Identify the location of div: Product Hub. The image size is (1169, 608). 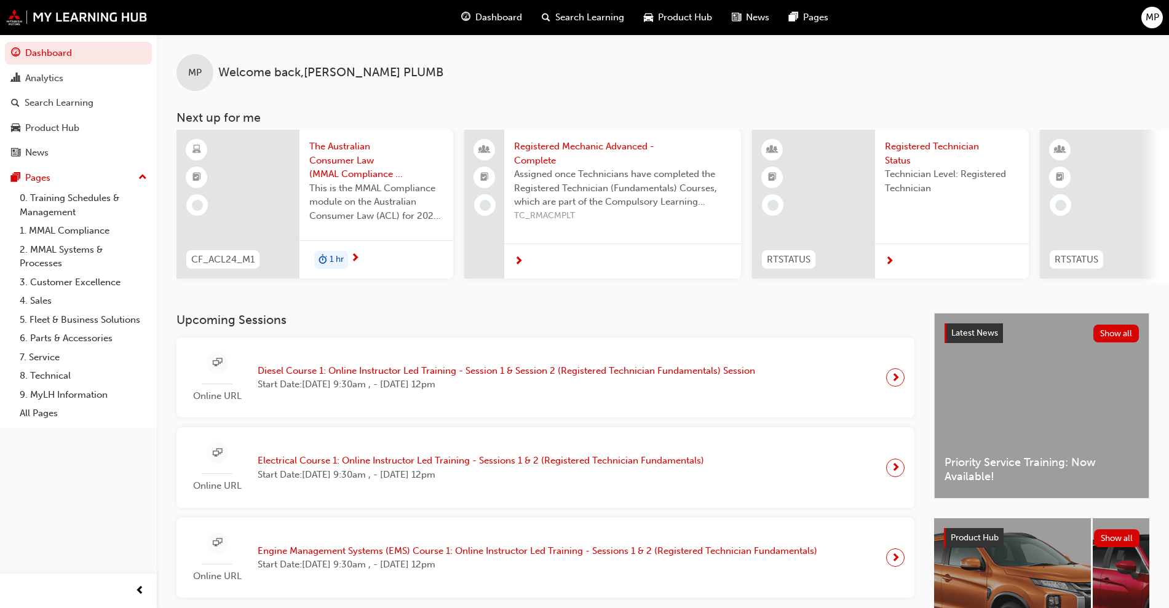
(52, 128).